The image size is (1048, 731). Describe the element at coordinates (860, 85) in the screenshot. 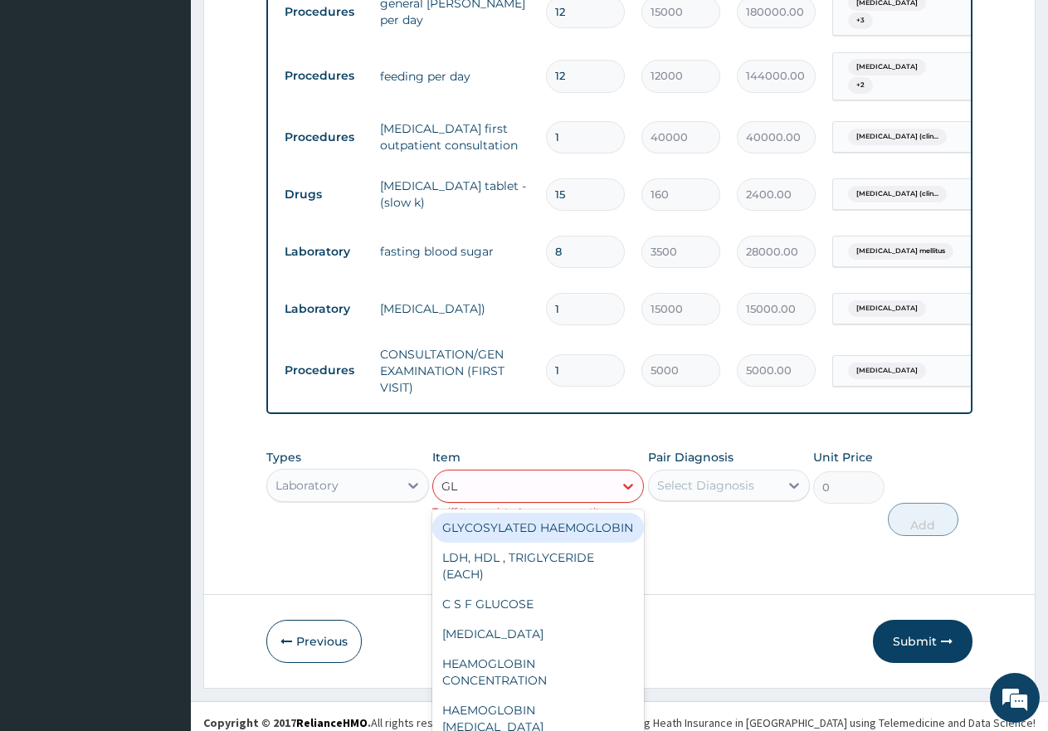

I see `span: + 2` at that location.